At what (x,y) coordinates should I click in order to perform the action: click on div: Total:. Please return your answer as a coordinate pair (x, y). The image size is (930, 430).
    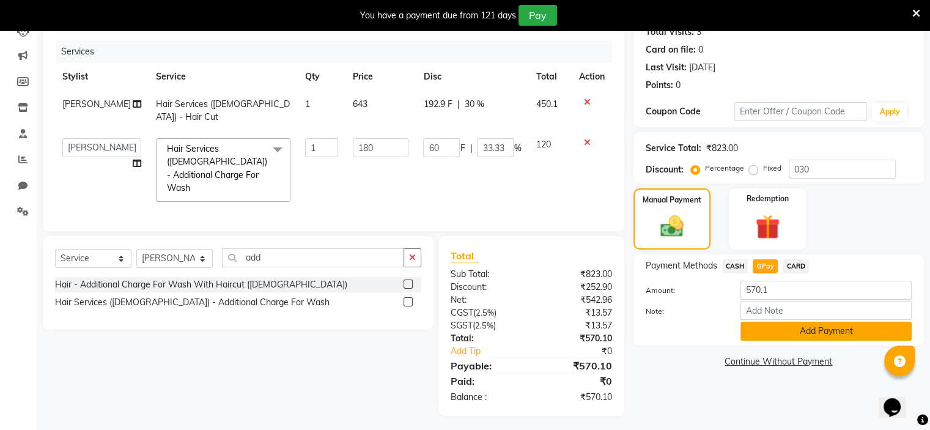
    Looking at the image, I should click on (486, 338).